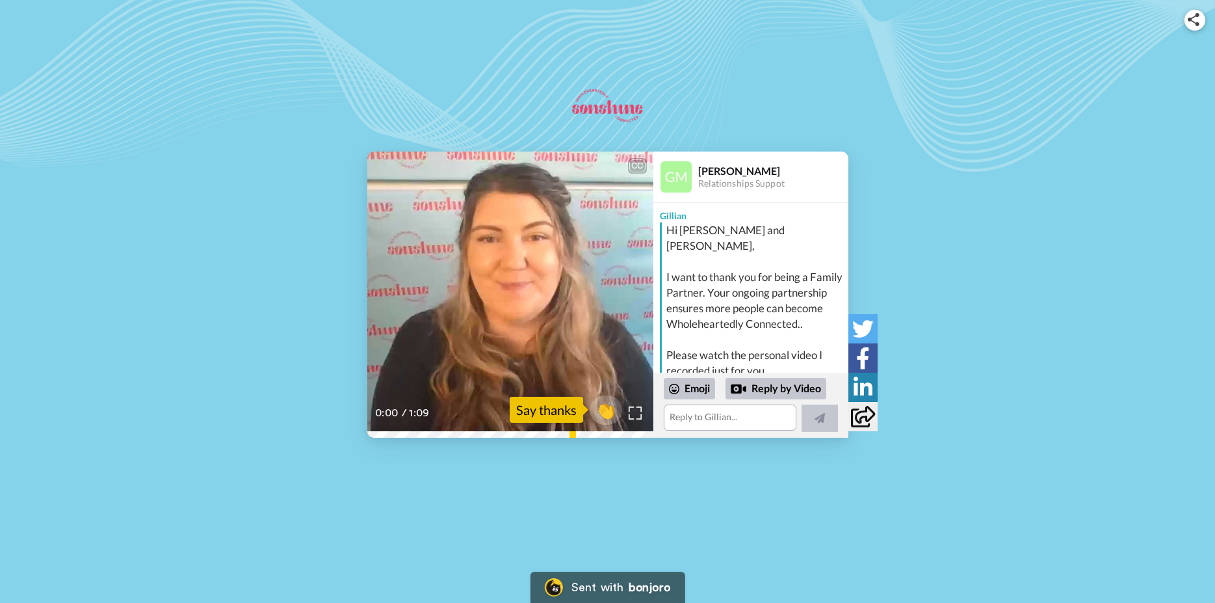 The height and width of the screenshot is (603, 1215). Describe the element at coordinates (607, 106) in the screenshot. I see `img: Sonshine logo` at that location.